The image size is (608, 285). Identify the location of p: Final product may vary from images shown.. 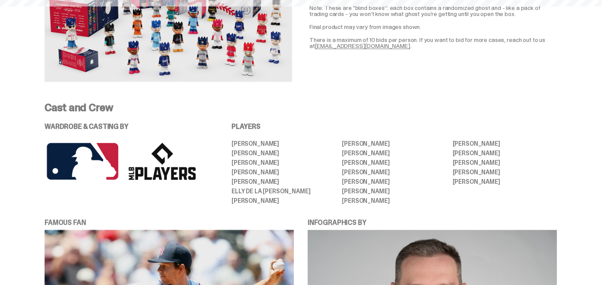
(433, 27).